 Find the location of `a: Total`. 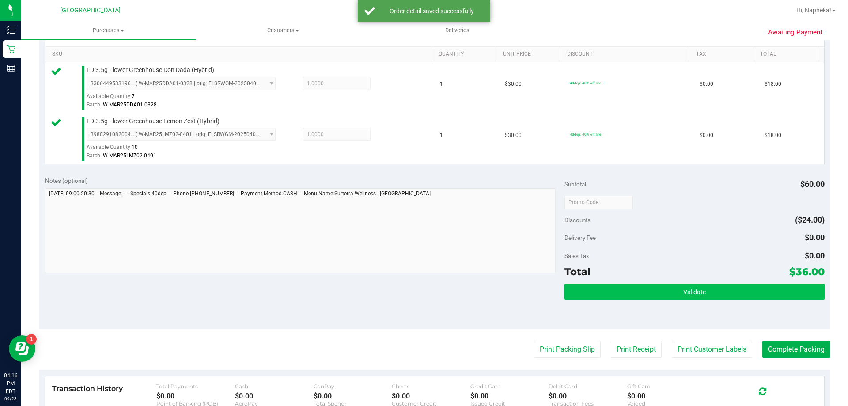

a: Total is located at coordinates (787, 54).